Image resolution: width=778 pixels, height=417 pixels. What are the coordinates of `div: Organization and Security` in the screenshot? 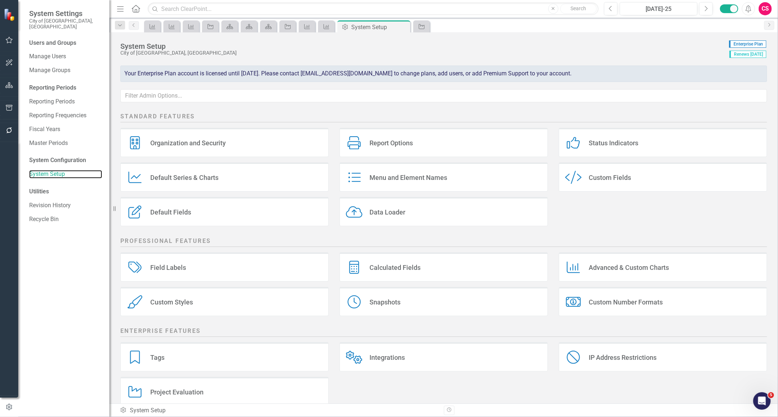 It's located at (188, 143).